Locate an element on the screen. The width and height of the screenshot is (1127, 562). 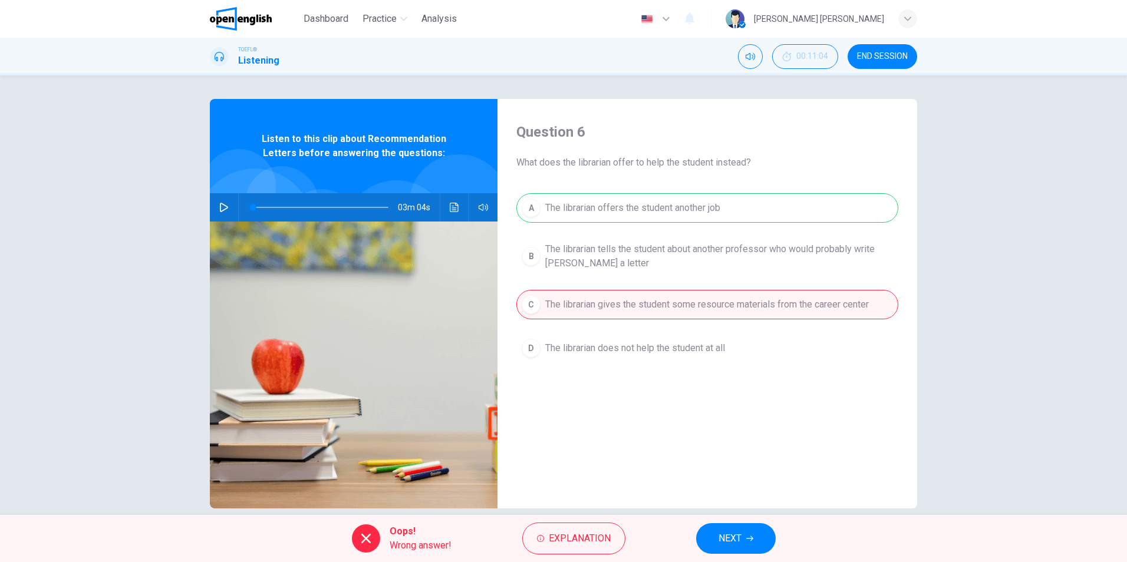
h4: Question 6 is located at coordinates (707, 132).